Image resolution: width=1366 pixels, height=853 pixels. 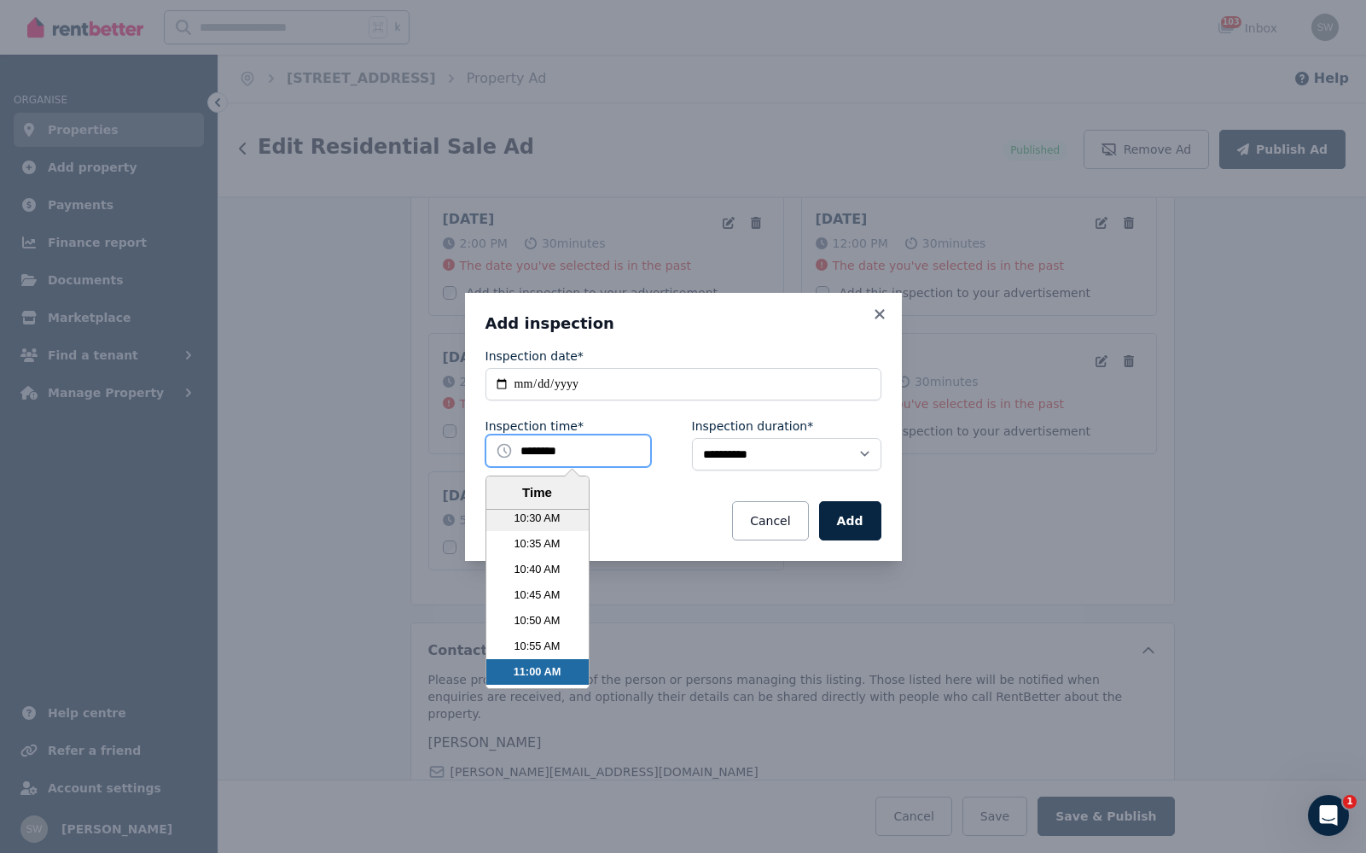 What do you see at coordinates (538, 697) in the screenshot?
I see `li: 11:05 AM` at bounding box center [538, 697].